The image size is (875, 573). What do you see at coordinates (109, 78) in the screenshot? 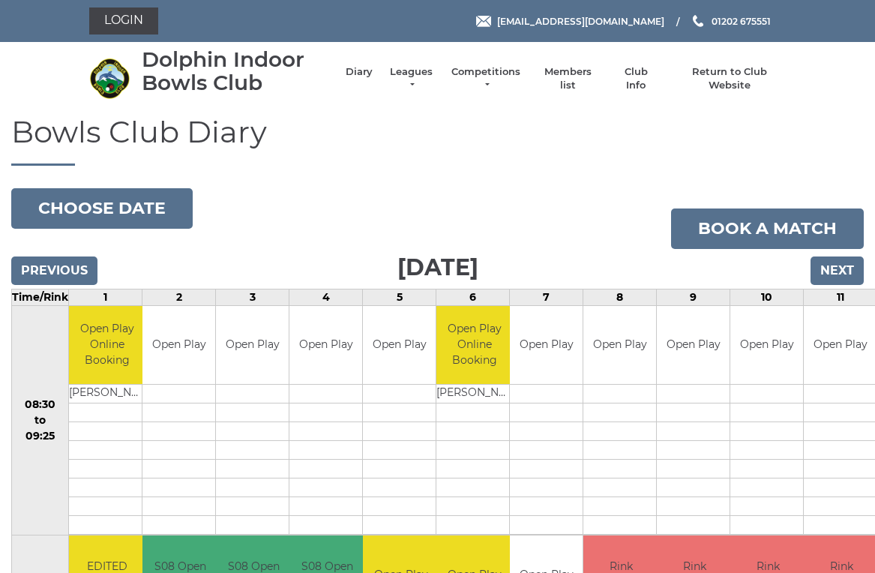
I see `img: Dolphin Indoor Bowls Club` at bounding box center [109, 78].